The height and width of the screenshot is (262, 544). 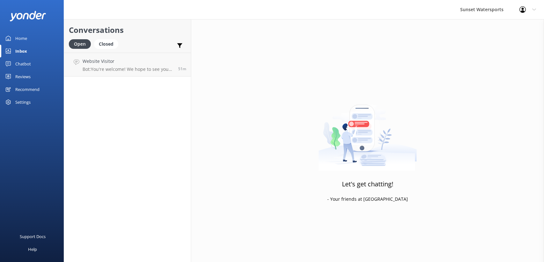 I want to click on div: Settings, so click(x=23, y=102).